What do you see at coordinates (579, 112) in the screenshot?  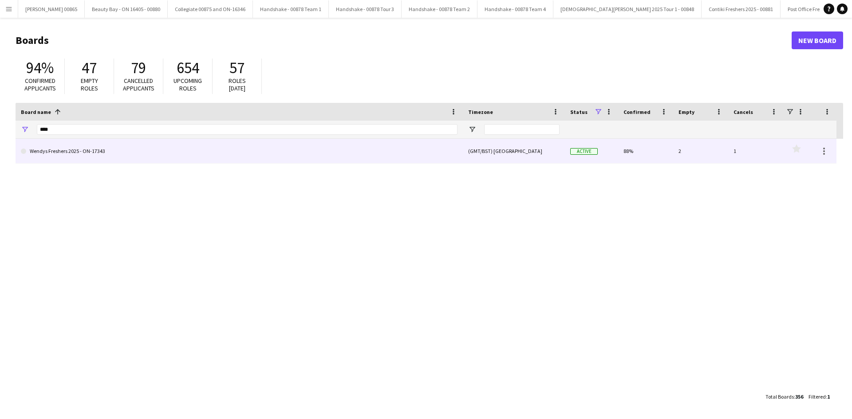 I see `span: Status` at bounding box center [579, 112].